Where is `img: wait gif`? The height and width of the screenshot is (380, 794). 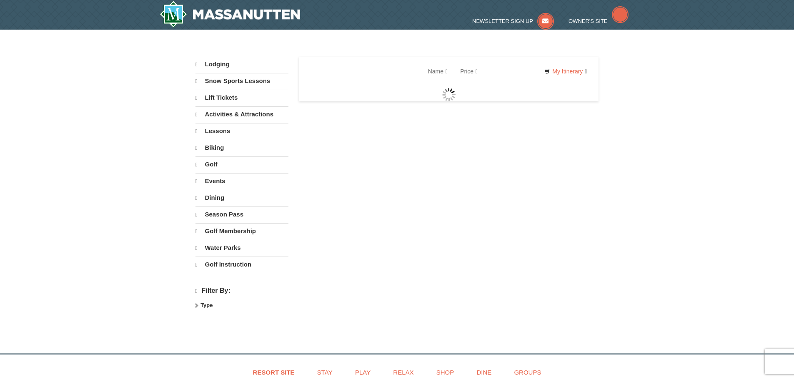
img: wait gif is located at coordinates (449, 95).